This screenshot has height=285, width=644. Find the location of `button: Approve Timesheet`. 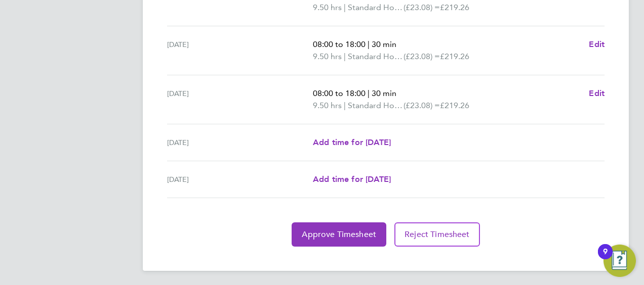

button: Approve Timesheet is located at coordinates (338, 235).